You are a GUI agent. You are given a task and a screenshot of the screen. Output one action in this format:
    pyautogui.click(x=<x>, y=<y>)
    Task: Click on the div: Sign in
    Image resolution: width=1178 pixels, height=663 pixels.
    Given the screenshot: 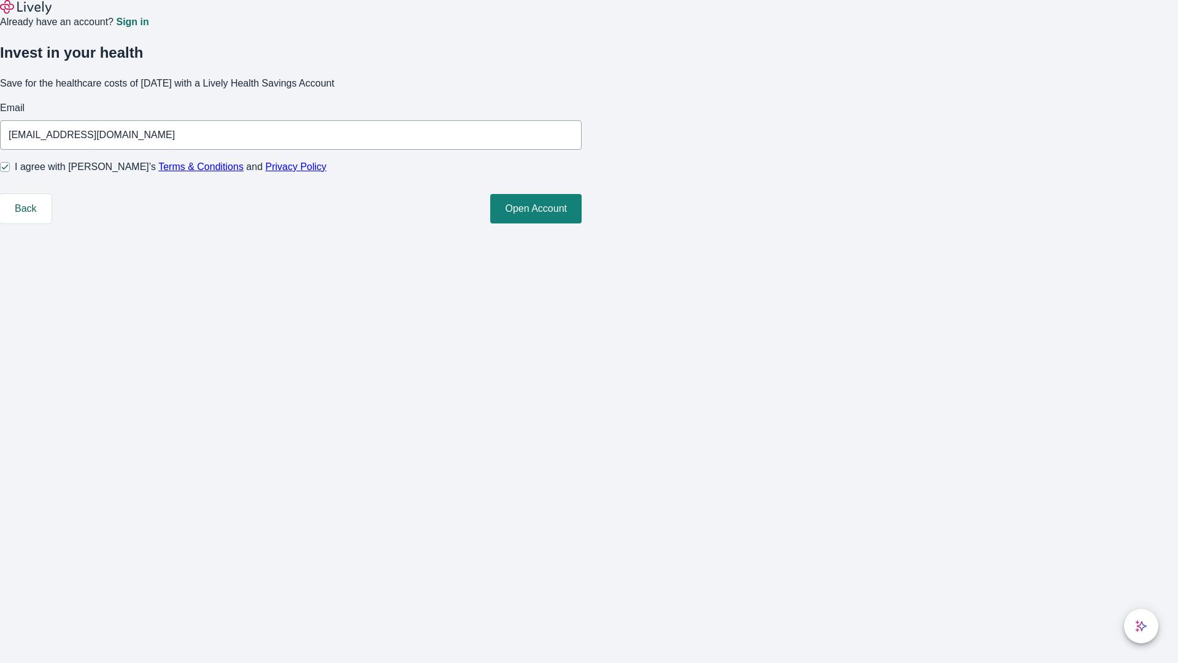 What is the action you would take?
    pyautogui.click(x=132, y=22)
    